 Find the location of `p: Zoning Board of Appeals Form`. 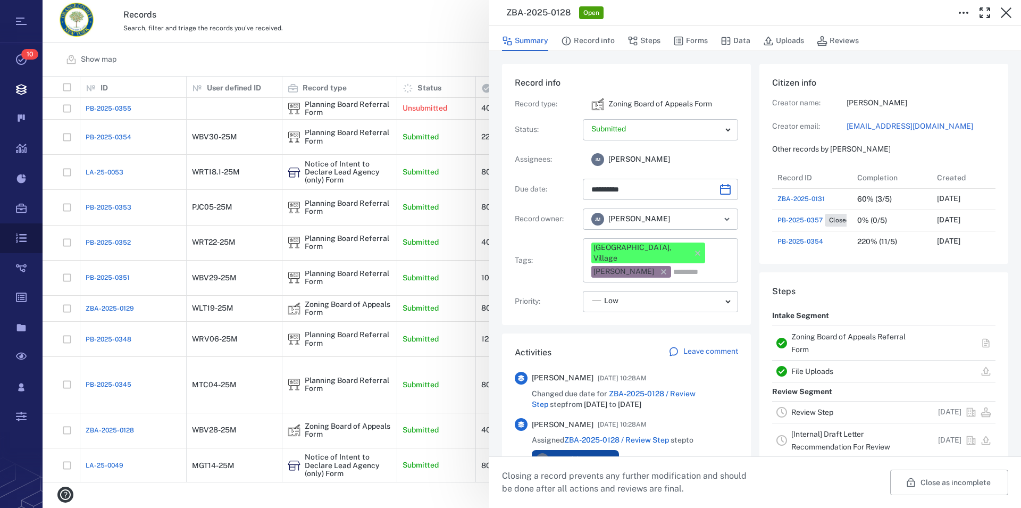

p: Zoning Board of Appeals Form is located at coordinates (660, 104).